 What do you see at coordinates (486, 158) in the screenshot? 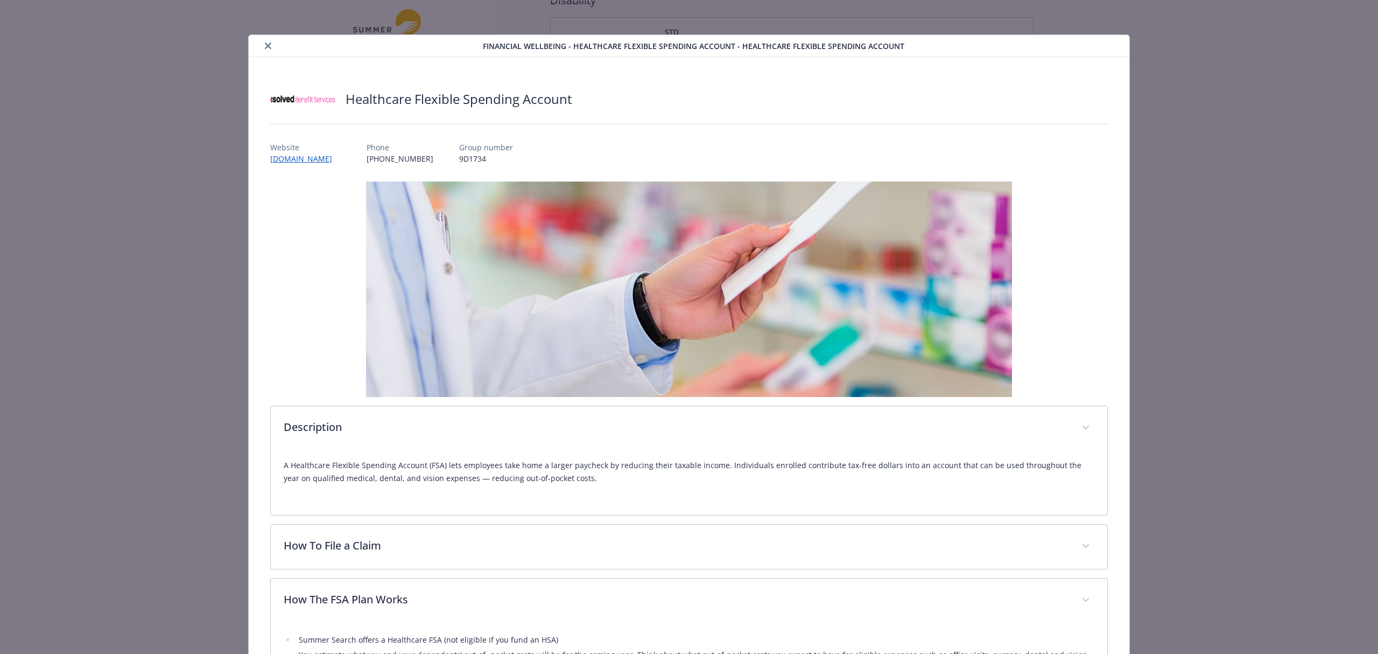
I see `p: 9D1734` at bounding box center [486, 158].